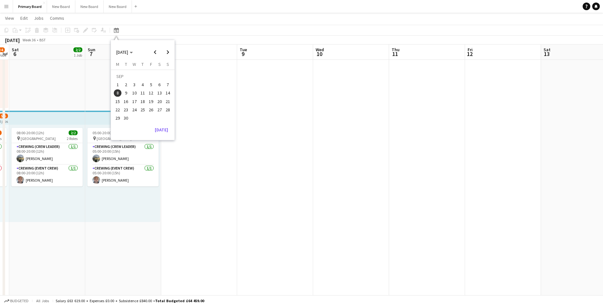  Describe the element at coordinates (134, 93) in the screenshot. I see `button: 10-09-2025` at that location.